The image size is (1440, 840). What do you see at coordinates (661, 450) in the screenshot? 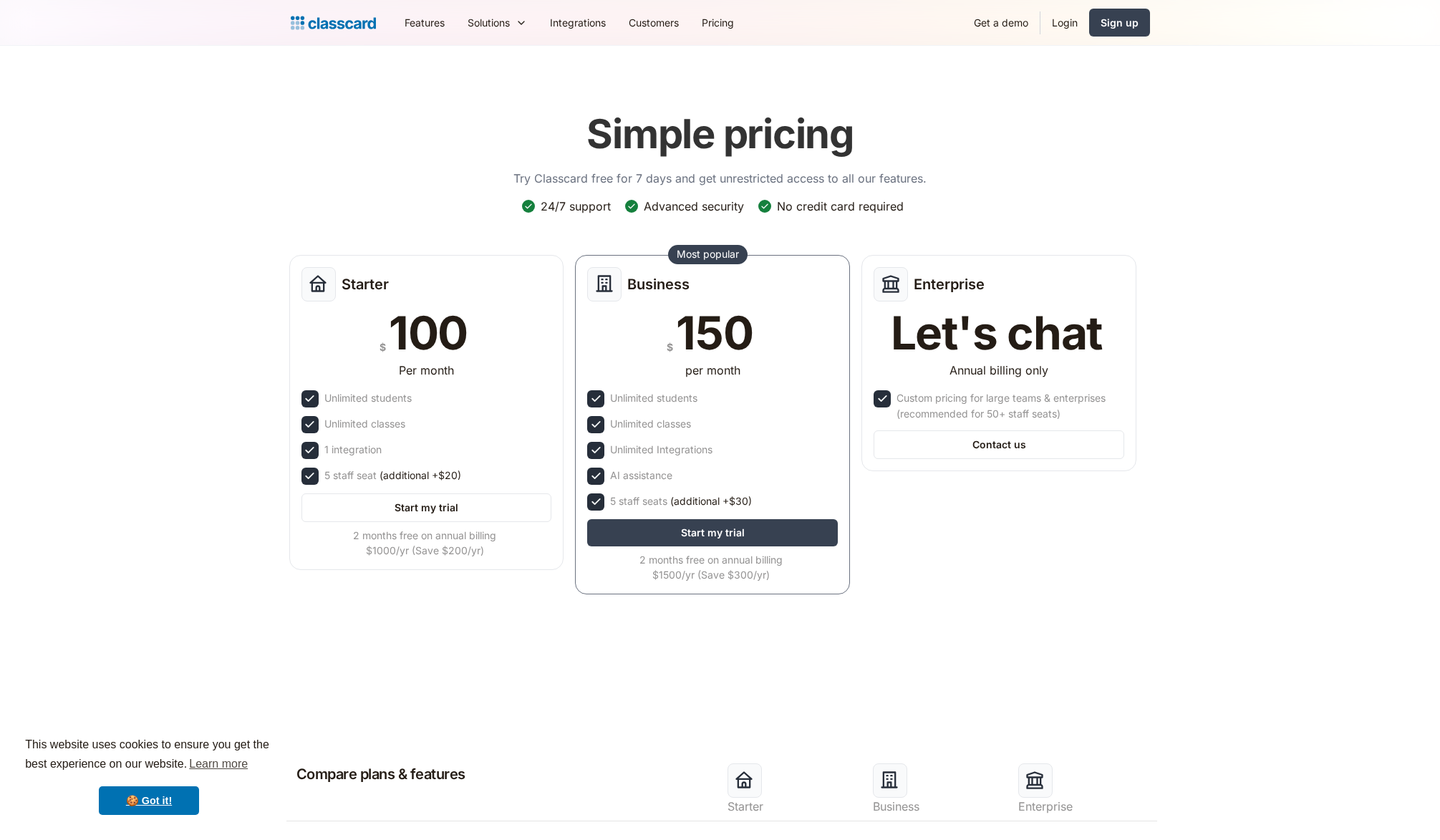
I see `div: Unlimited Integrations` at bounding box center [661, 450].